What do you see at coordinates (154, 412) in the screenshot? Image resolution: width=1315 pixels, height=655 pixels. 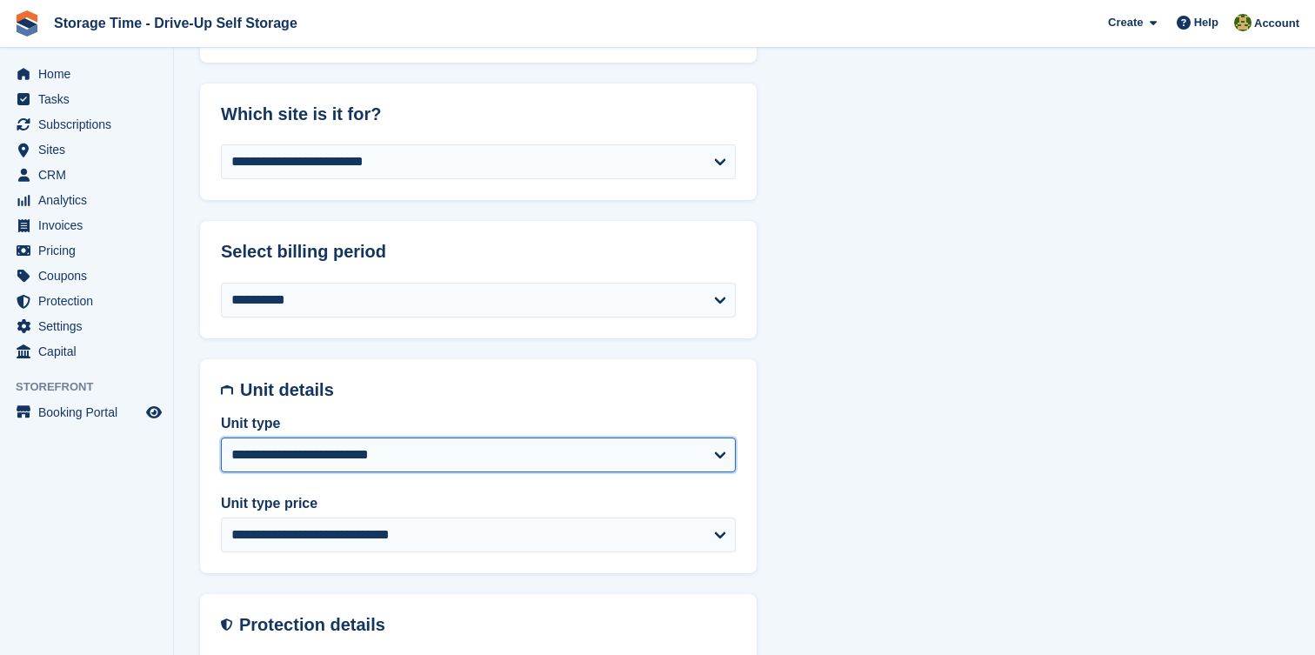 I see `a: Preview store` at bounding box center [154, 412].